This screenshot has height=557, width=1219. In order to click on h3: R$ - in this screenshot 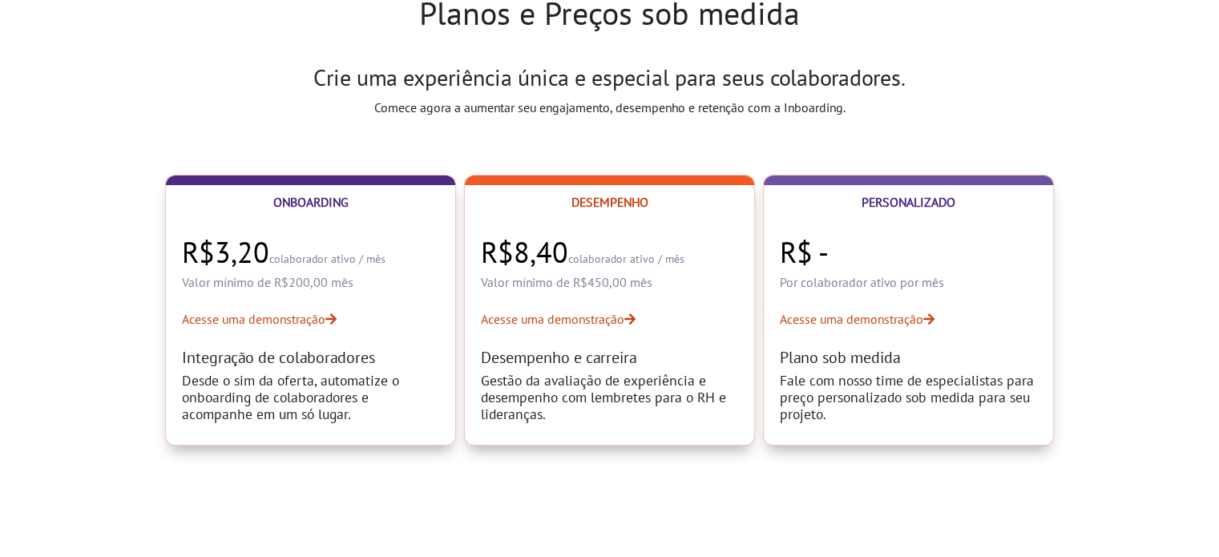, I will do `click(908, 253)`.